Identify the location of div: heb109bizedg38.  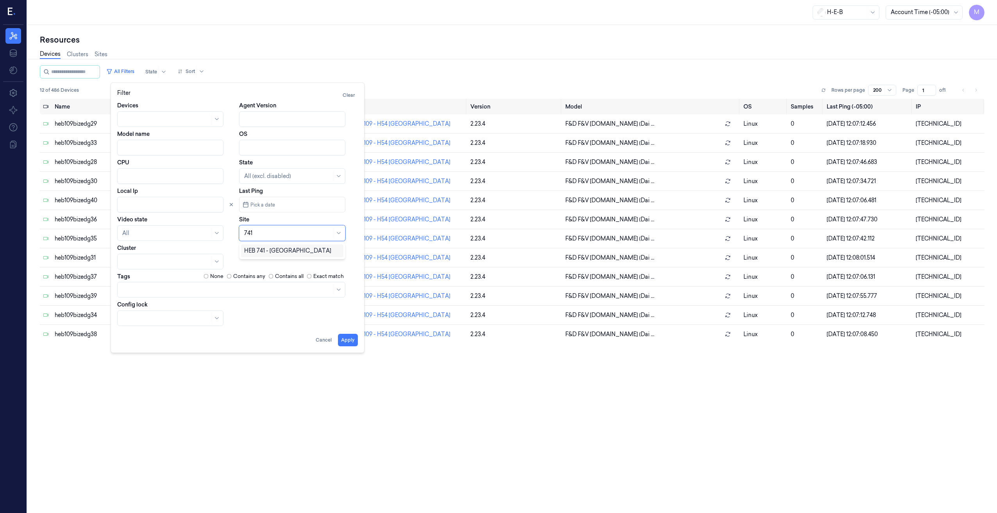
(111, 334).